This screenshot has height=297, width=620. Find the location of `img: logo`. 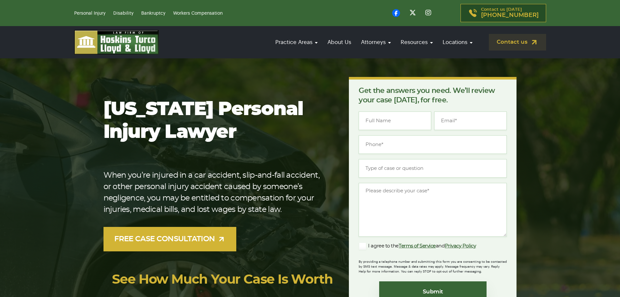

img: logo is located at coordinates (117, 42).